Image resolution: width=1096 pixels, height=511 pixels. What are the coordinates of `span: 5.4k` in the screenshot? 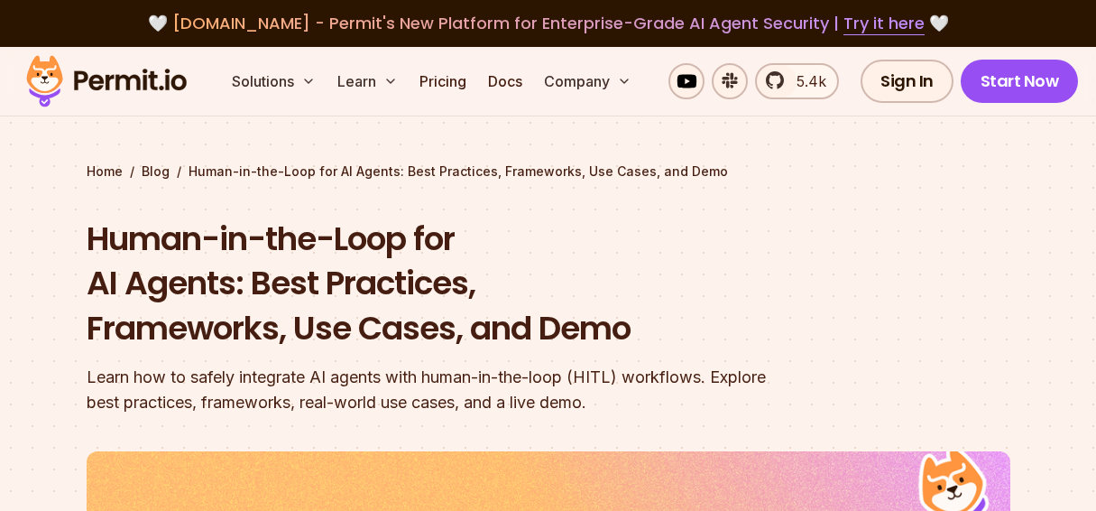 It's located at (806, 81).